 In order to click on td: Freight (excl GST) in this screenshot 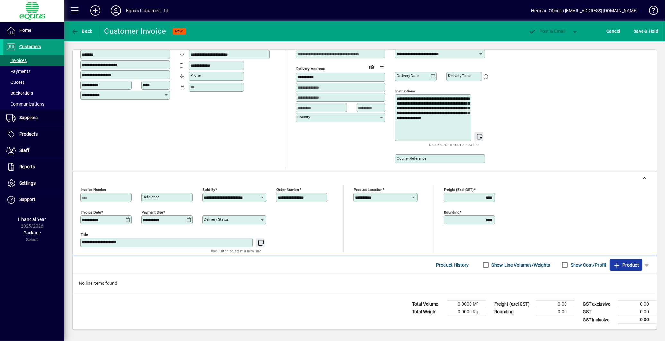, I will do `click(513, 304)`.